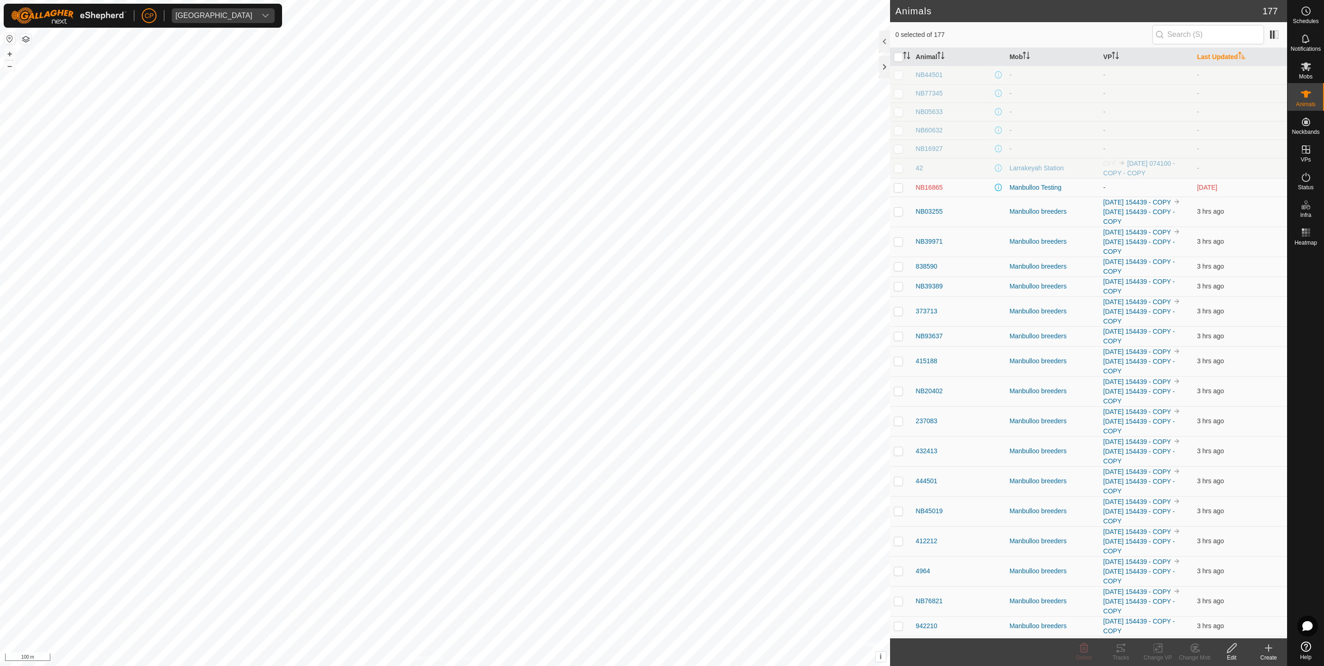  What do you see at coordinates (1053, 168) in the screenshot?
I see `div: Larrakeyah Station` at bounding box center [1053, 168].